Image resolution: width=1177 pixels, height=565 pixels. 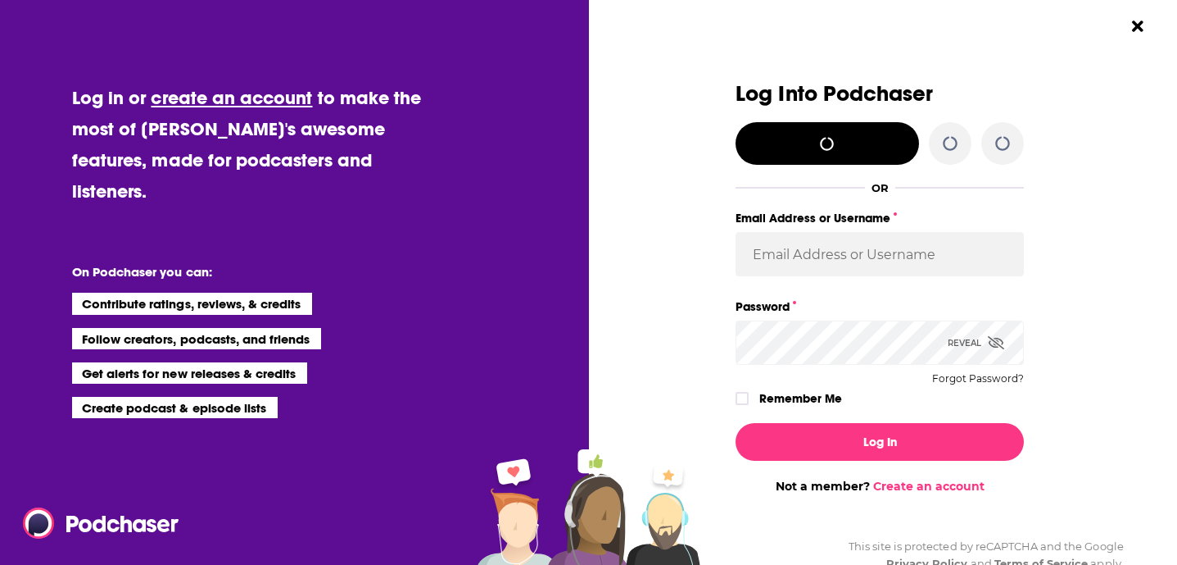 What do you see at coordinates (880, 218) in the screenshot?
I see `label: Email Address or Username` at bounding box center [880, 218].